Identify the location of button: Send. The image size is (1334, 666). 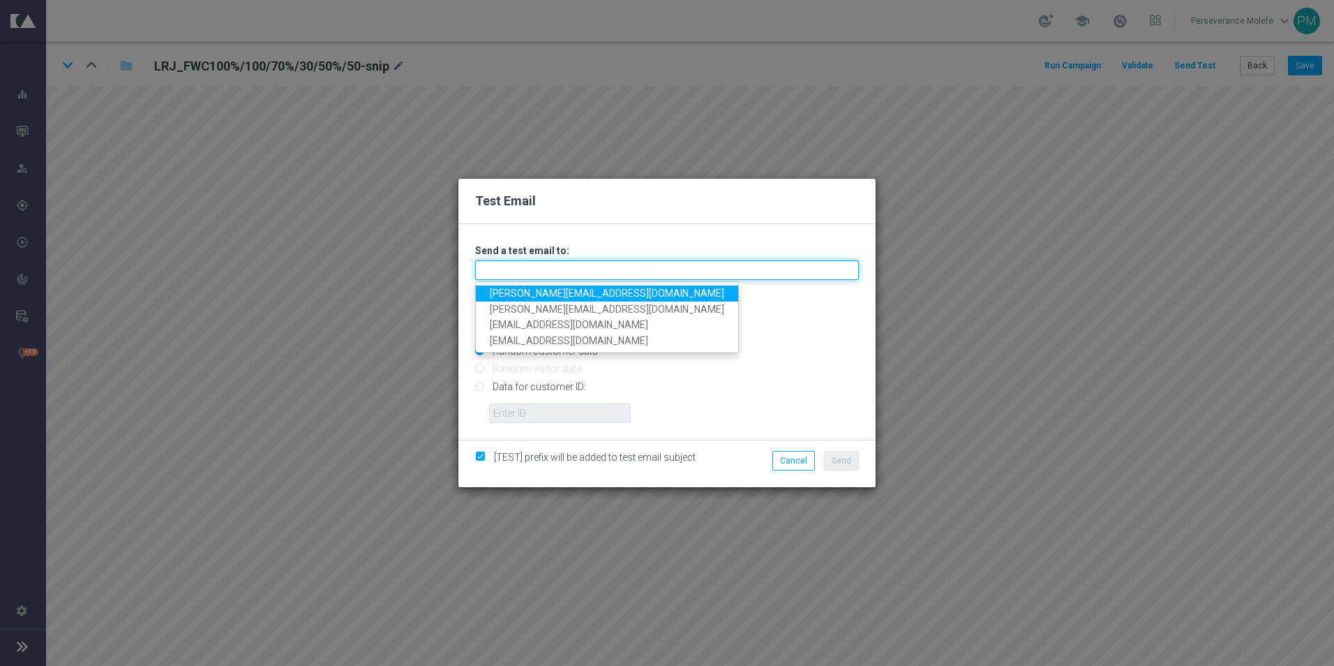
(842, 461).